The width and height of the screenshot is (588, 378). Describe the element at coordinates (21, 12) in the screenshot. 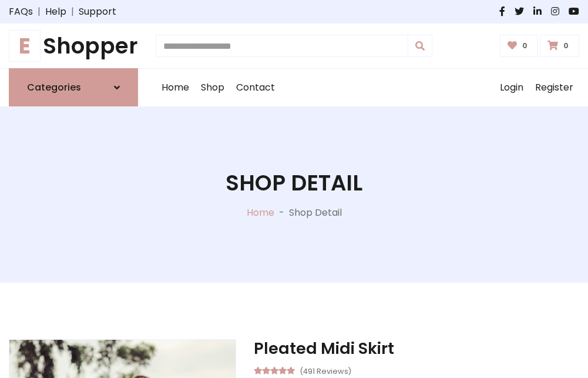

I see `a: FAQs` at that location.